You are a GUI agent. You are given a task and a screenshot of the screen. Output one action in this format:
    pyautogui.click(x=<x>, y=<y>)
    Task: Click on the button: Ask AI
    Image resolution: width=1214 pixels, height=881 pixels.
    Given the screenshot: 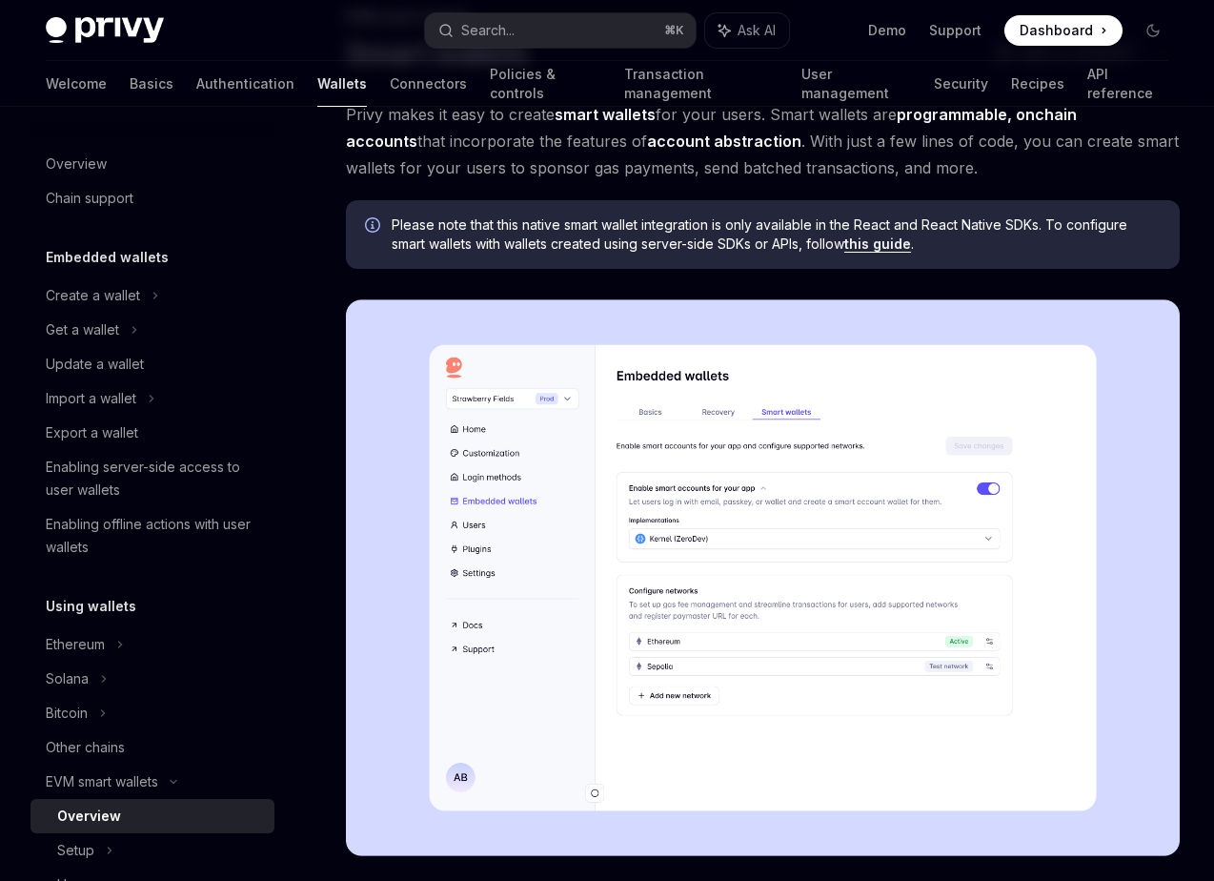 What is the action you would take?
    pyautogui.click(x=747, y=30)
    